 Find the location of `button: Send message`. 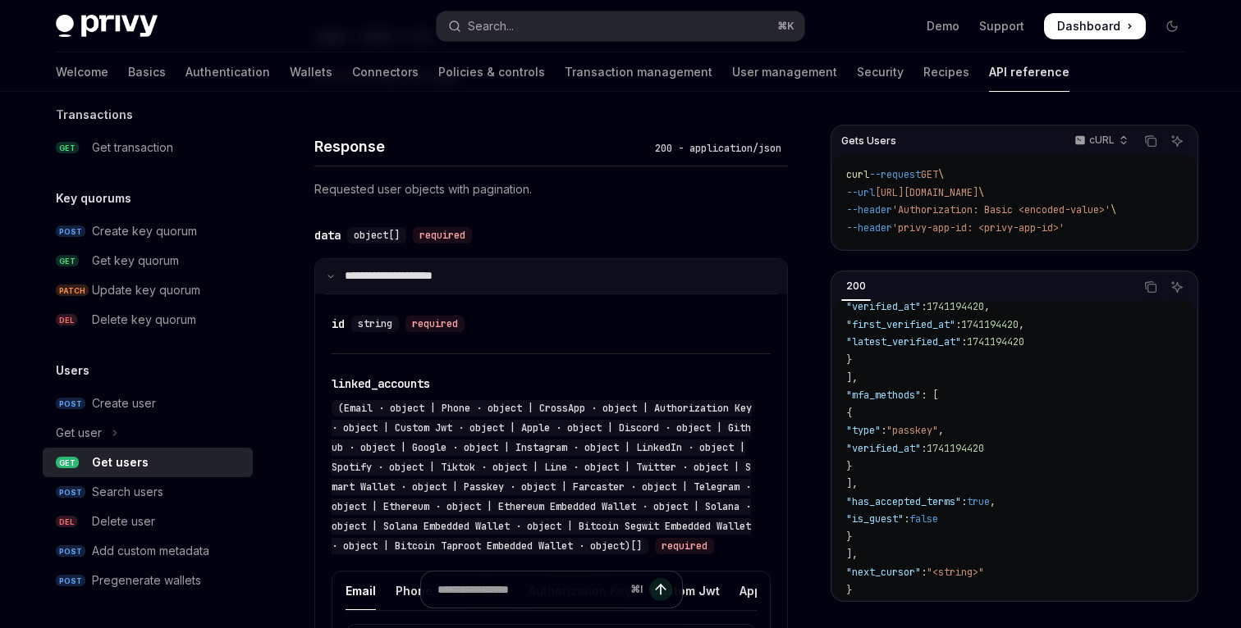

button: Send message is located at coordinates (660, 590).